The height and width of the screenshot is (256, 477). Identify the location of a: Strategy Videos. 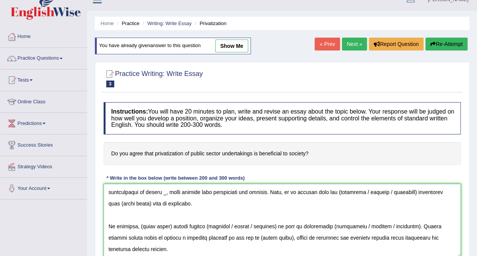
(44, 165).